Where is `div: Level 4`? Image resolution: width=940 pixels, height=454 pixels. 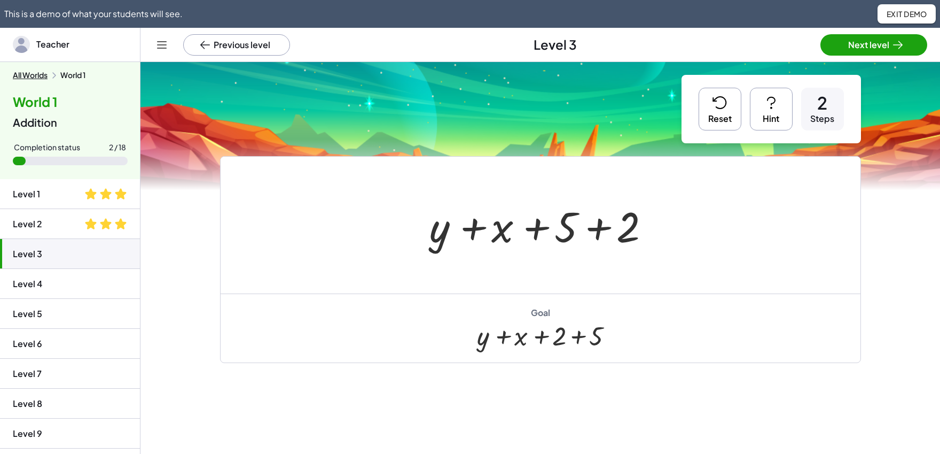 div: Level 4 is located at coordinates (27, 284).